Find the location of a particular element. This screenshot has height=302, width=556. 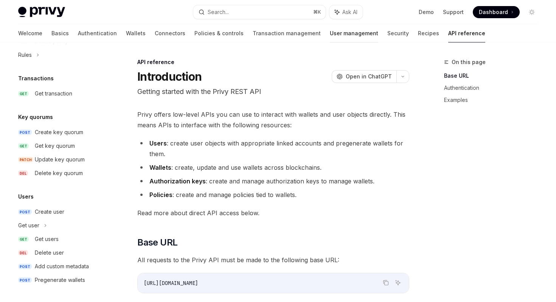

a: Connectors is located at coordinates (170, 33).